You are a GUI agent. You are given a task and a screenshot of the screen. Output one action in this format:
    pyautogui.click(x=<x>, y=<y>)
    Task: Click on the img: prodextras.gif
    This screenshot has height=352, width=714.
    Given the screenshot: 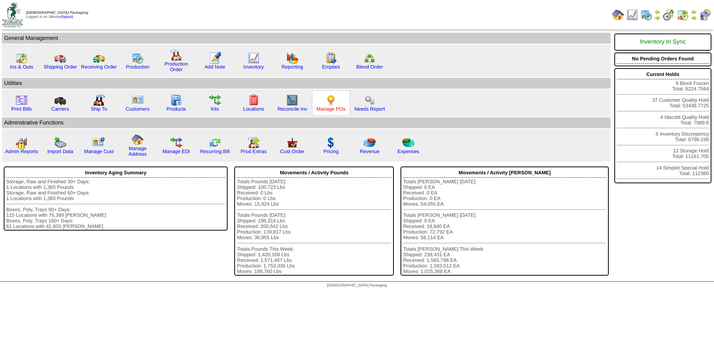 What is the action you would take?
    pyautogui.click(x=254, y=142)
    